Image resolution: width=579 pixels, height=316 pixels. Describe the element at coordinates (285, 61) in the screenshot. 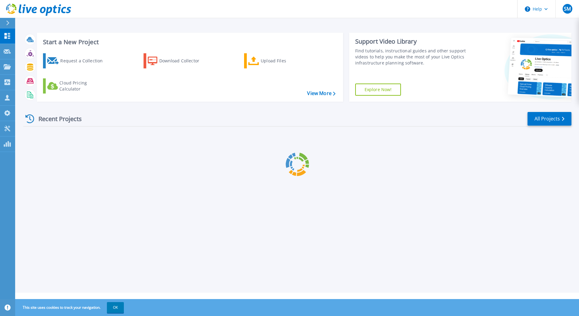

I see `div: Upload Files` at that location.